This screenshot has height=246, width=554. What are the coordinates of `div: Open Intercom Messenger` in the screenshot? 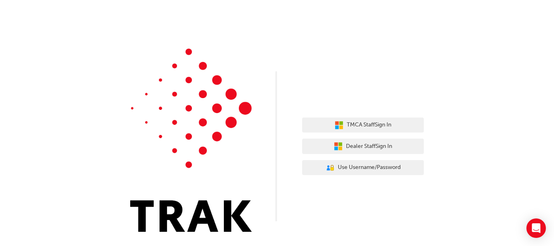 It's located at (536, 228).